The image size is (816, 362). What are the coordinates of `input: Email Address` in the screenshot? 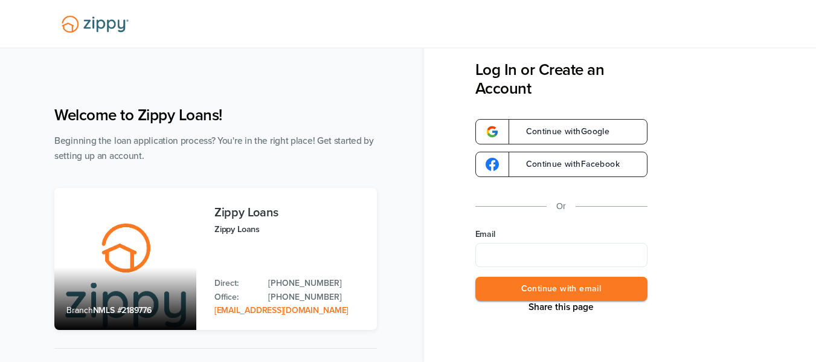 It's located at (561, 255).